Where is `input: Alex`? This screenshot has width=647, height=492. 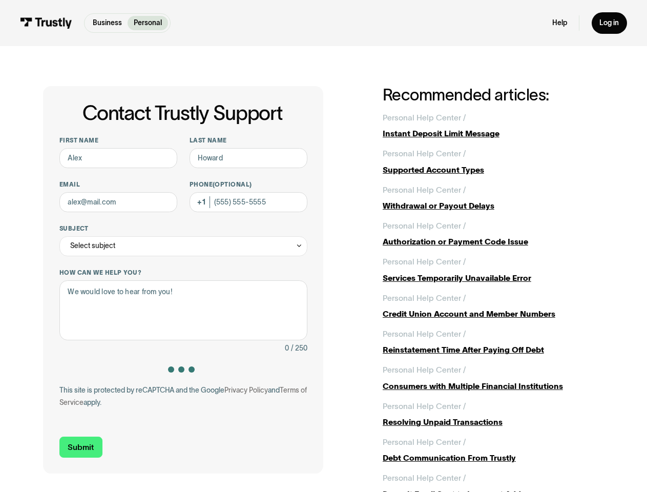 input: Alex is located at coordinates (118, 158).